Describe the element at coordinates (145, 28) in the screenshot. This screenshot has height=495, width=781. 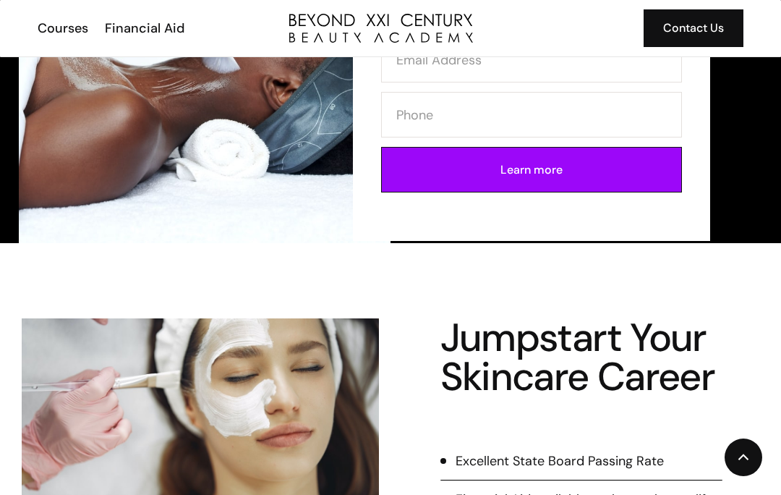
I see `div: Financial Aid` at that location.